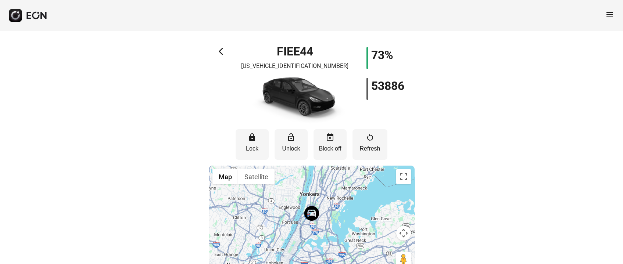 Image resolution: width=623 pixels, height=264 pixels. Describe the element at coordinates (404, 233) in the screenshot. I see `button: Map camera controls` at that location.